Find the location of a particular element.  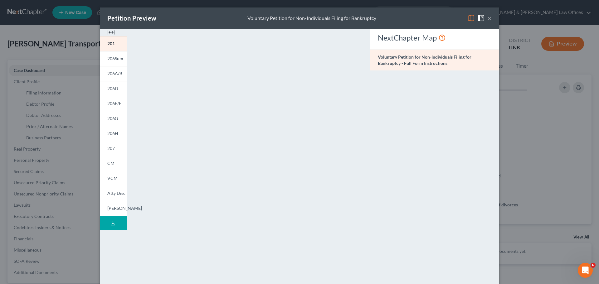

span: 206A/B is located at coordinates (115, 73).